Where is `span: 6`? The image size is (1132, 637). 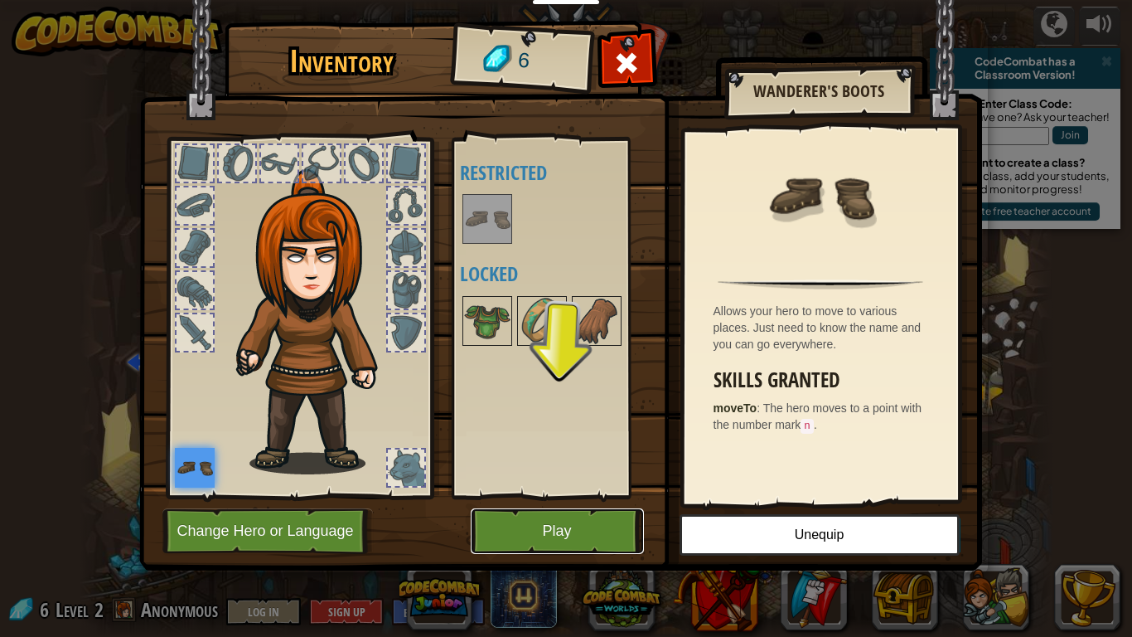
span: 6 is located at coordinates (523, 61).